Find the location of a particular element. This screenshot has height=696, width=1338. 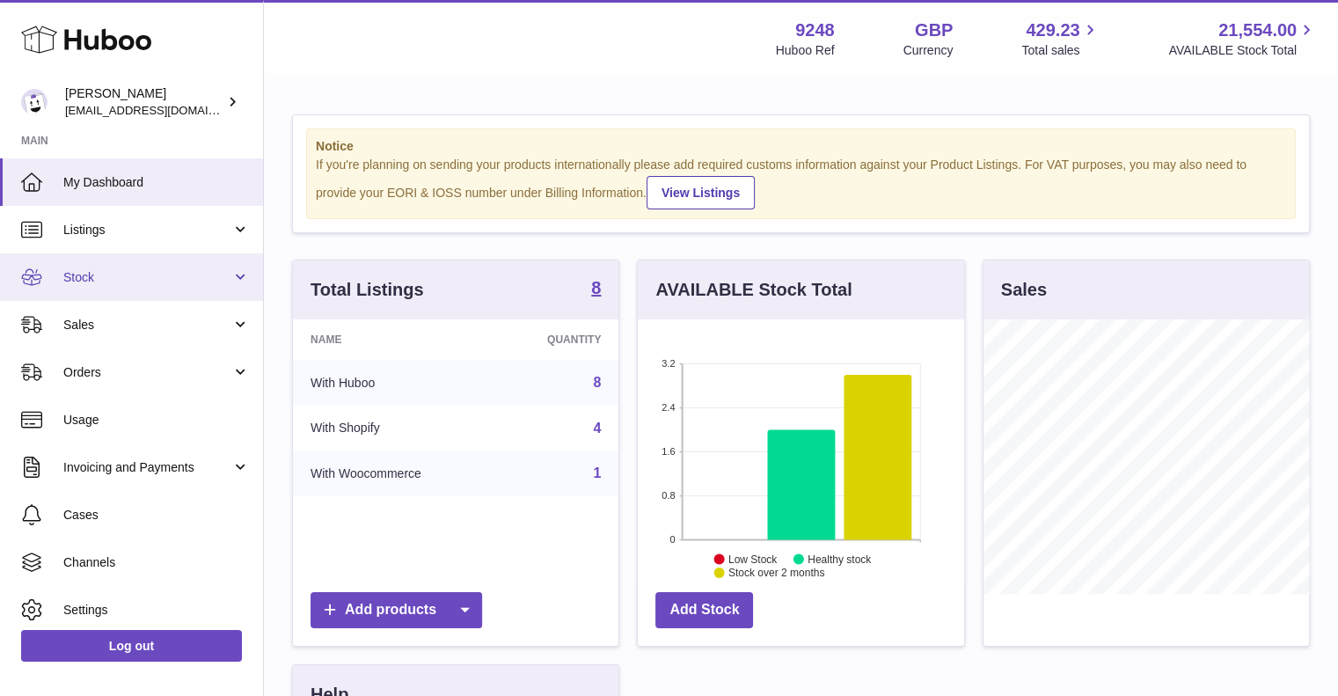

strong: 9248 is located at coordinates (815, 30).